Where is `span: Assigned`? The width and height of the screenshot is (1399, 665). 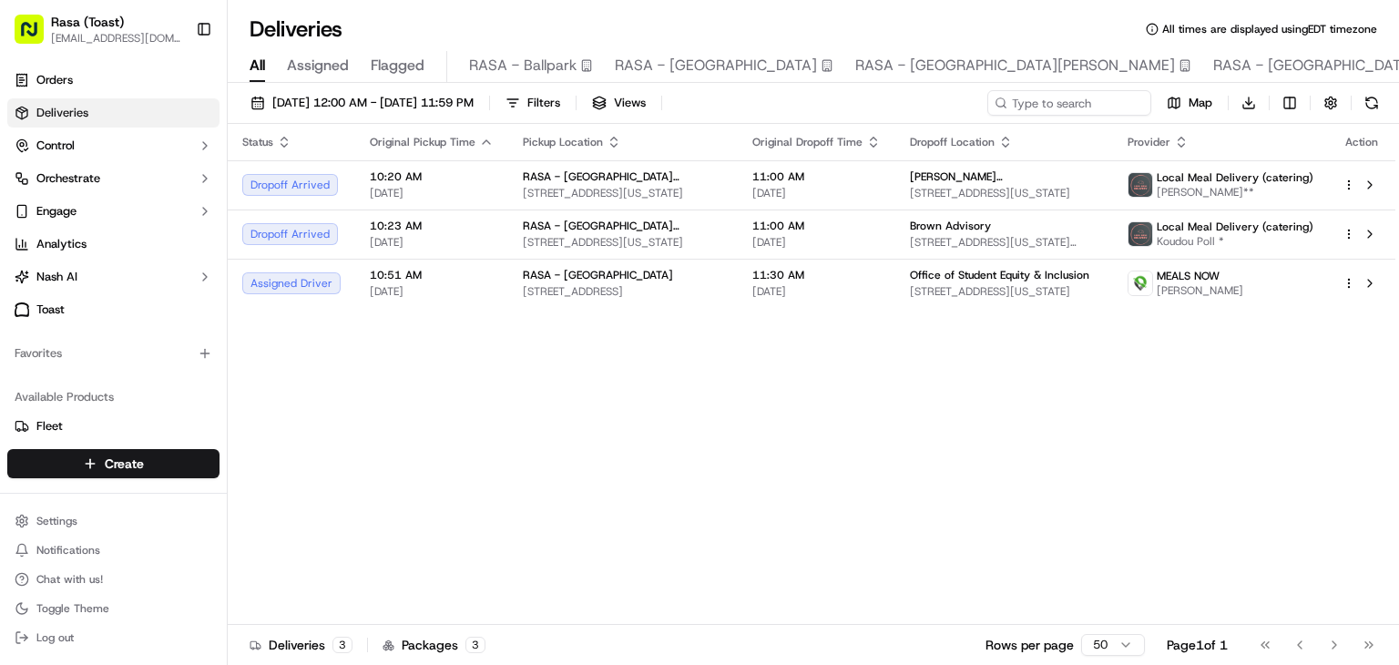 span: Assigned is located at coordinates (318, 66).